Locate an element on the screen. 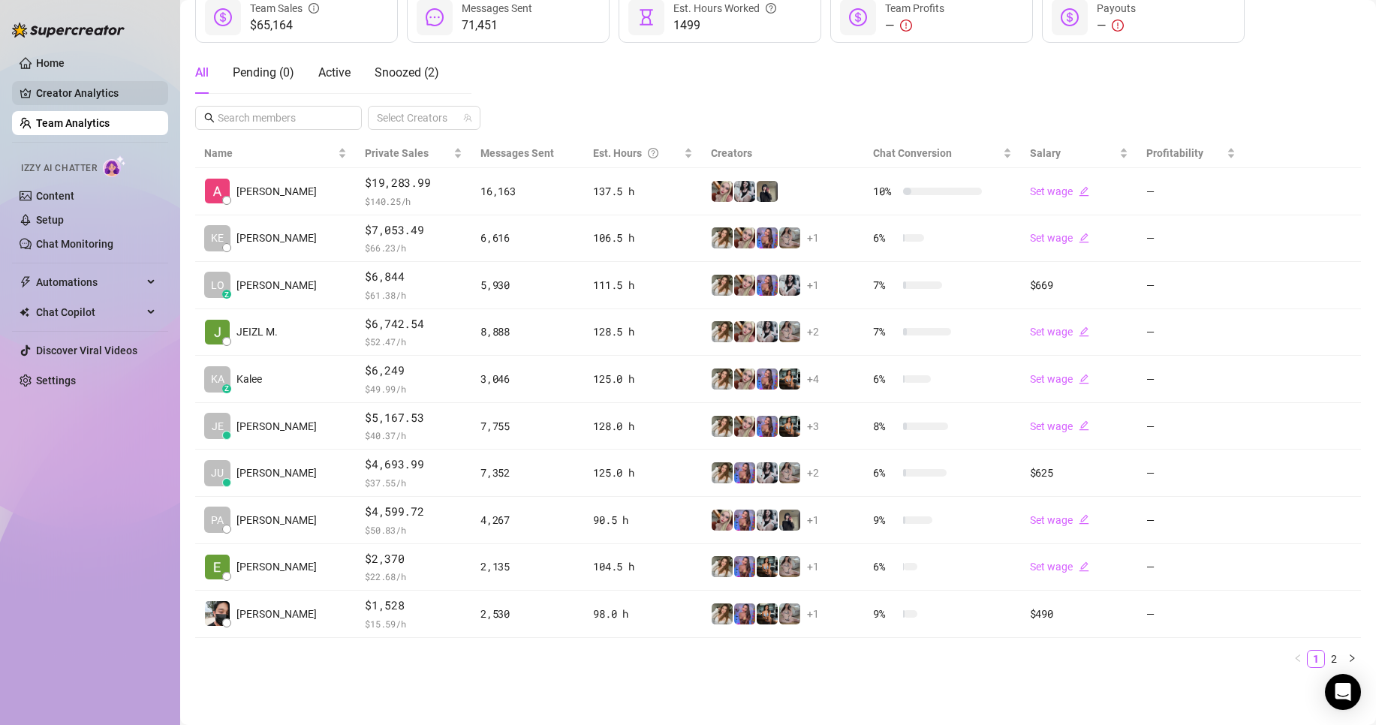 The width and height of the screenshot is (1376, 725). span: $19,283.99 is located at coordinates (414, 183).